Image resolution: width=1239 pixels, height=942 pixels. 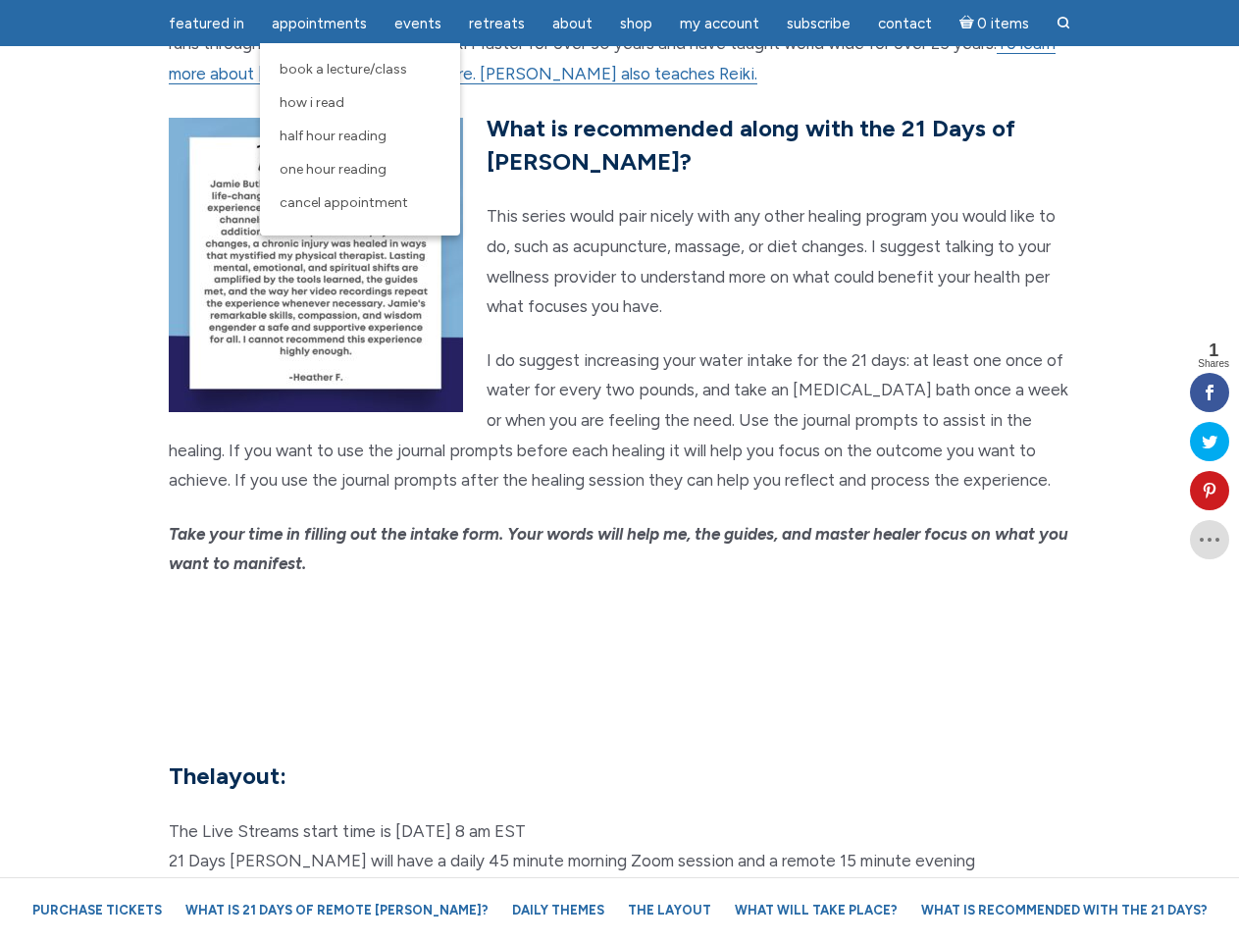 What do you see at coordinates (360, 203) in the screenshot?
I see `a: Cancel Appointment` at bounding box center [360, 203].